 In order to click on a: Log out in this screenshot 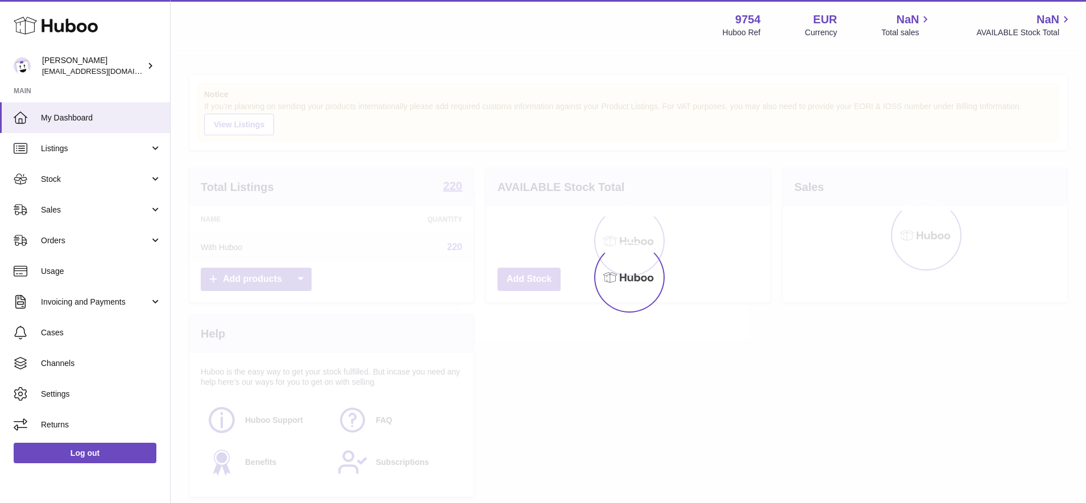, I will do `click(85, 453)`.